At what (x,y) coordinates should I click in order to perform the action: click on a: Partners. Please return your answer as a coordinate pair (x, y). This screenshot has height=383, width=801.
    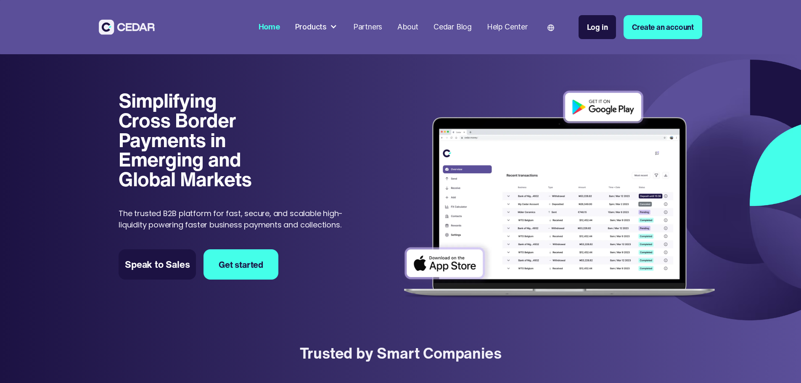
    Looking at the image, I should click on (367, 27).